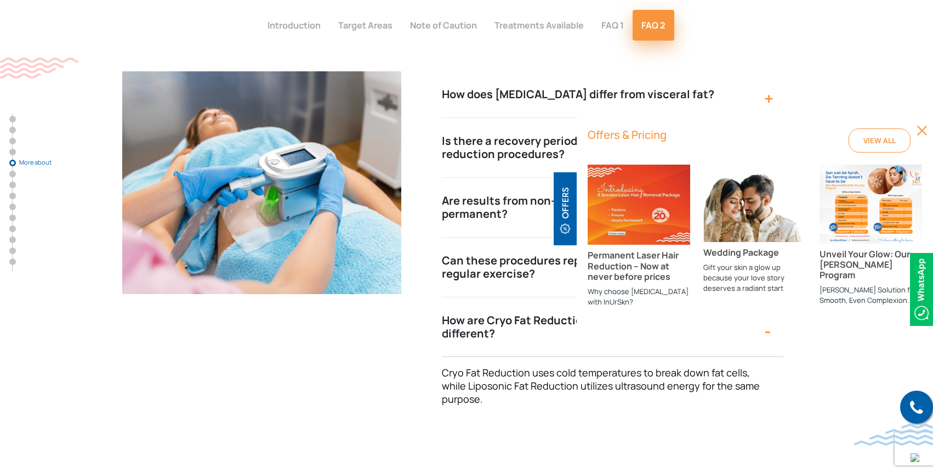 The width and height of the screenshot is (933, 473). I want to click on button: How are Cryo Fat Reduction and Liposonic Fat Reduction different?, so click(612, 327).